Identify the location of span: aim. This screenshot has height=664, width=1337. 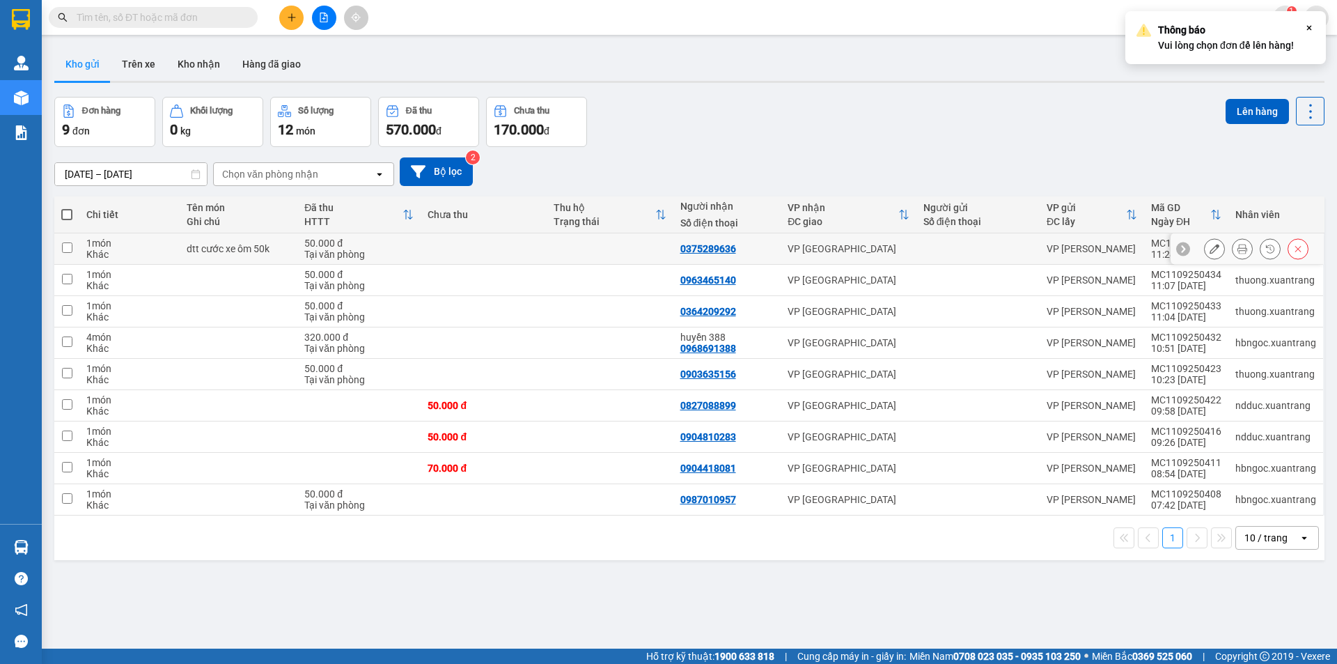
(356, 17).